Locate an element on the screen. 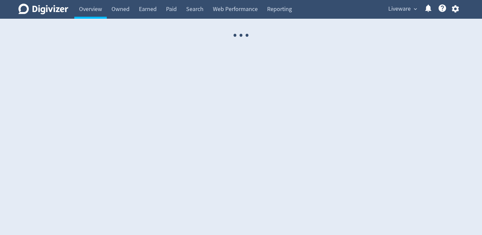  button: Liveware is located at coordinates (402, 9).